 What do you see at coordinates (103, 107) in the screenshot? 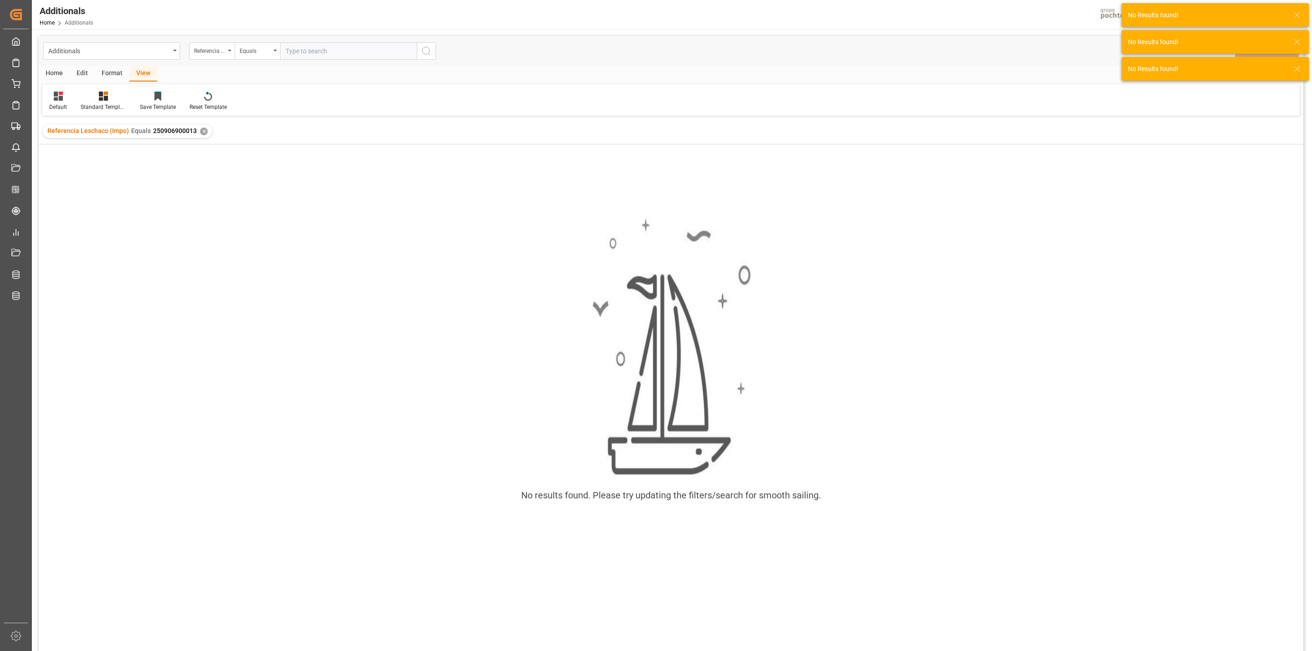
I see `div: Standard Templates` at bounding box center [103, 107].